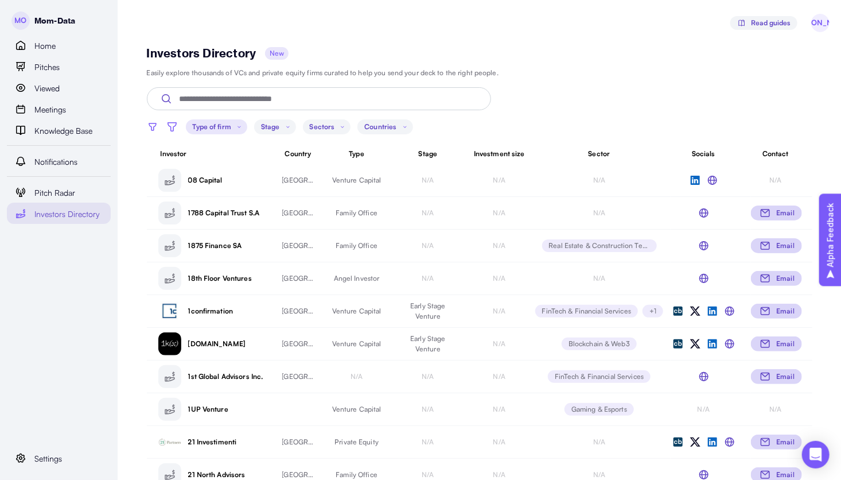 Image resolution: width=841 pixels, height=480 pixels. Describe the element at coordinates (228, 442) in the screenshot. I see `p: 21 Investimenti` at that location.